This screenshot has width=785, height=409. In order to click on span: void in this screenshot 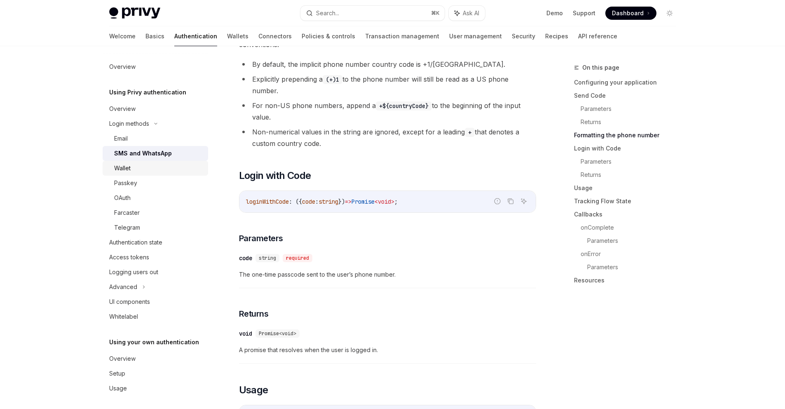, I will do `click(384, 201)`.